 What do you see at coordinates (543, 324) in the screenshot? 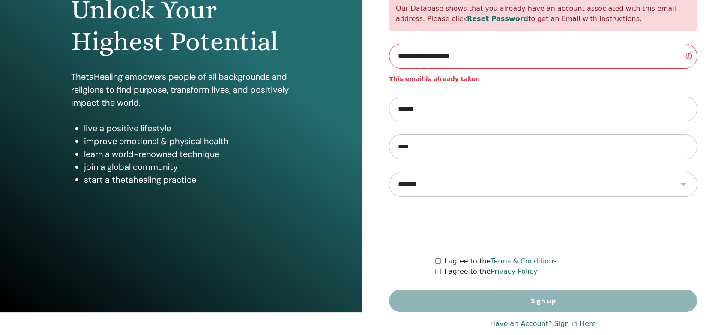
I see `a: Have an Account? Sign in Here` at bounding box center [543, 324].